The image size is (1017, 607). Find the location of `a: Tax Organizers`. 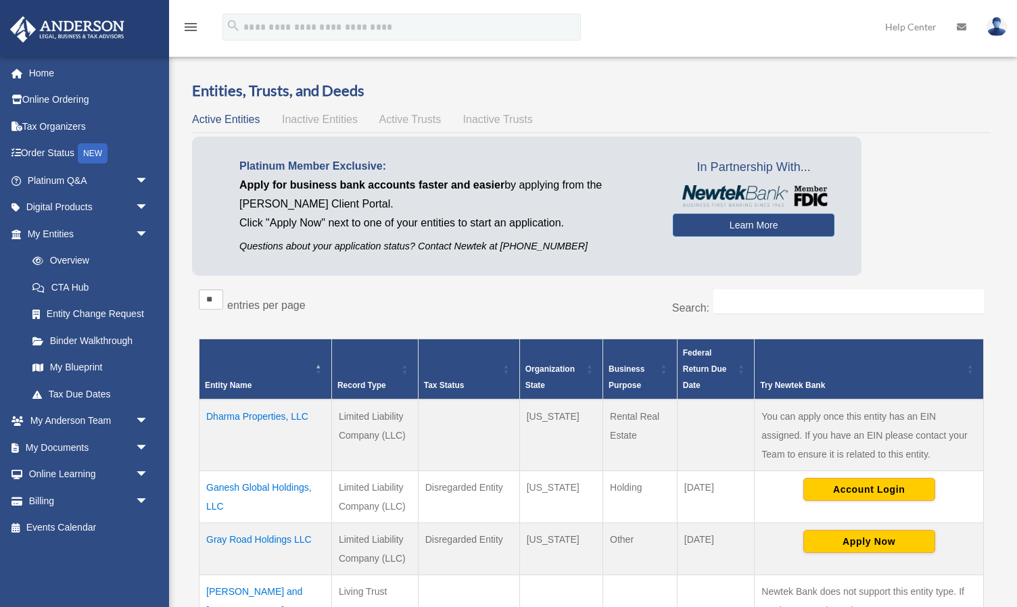

a: Tax Organizers is located at coordinates (89, 126).